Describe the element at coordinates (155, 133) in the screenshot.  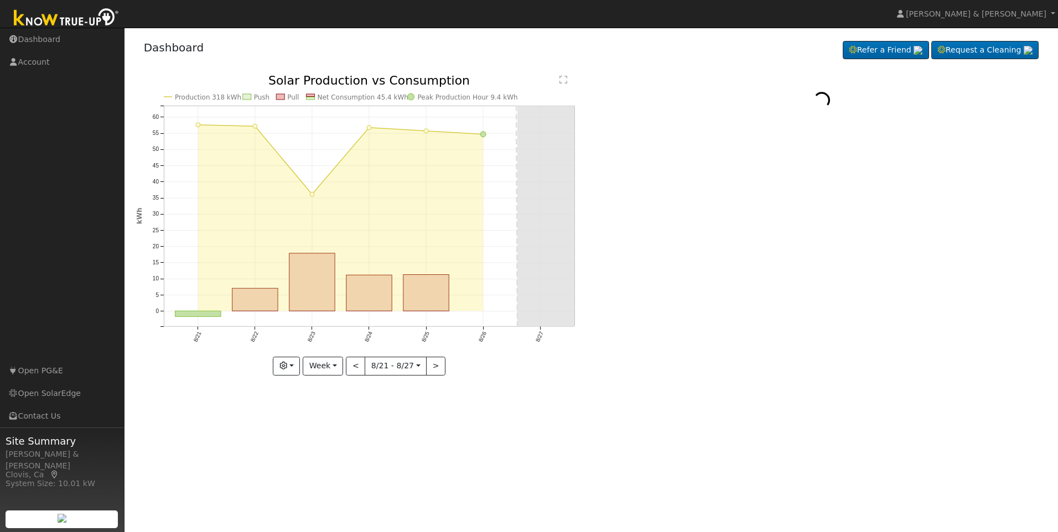
I see `text: 55` at that location.